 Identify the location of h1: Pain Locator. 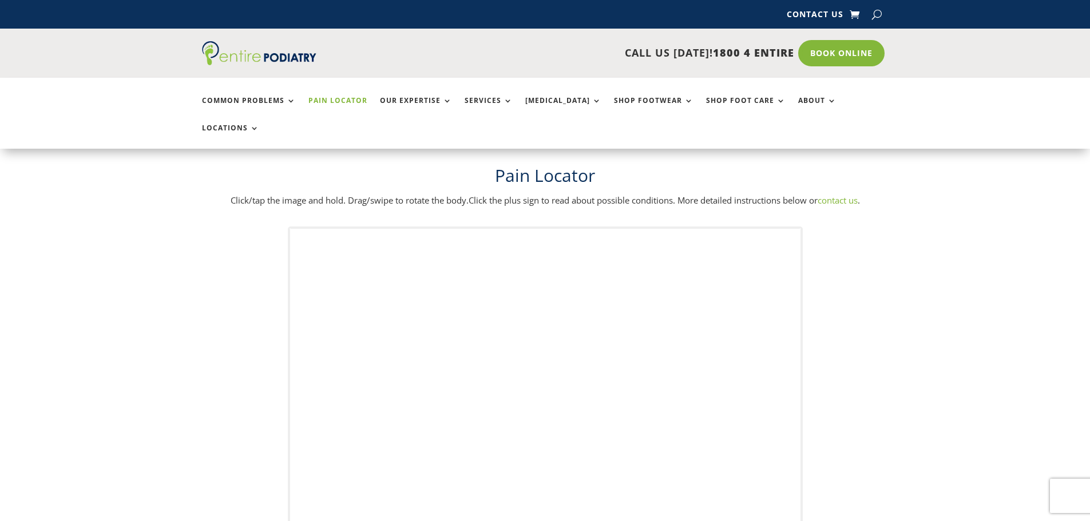
(545, 179).